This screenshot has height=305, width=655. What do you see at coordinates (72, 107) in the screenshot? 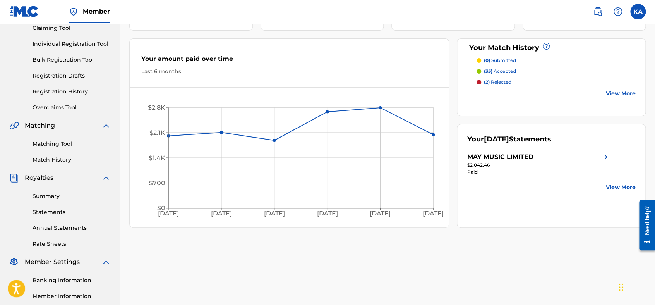
I see `a: Overclaims Tool` at bounding box center [72, 107].